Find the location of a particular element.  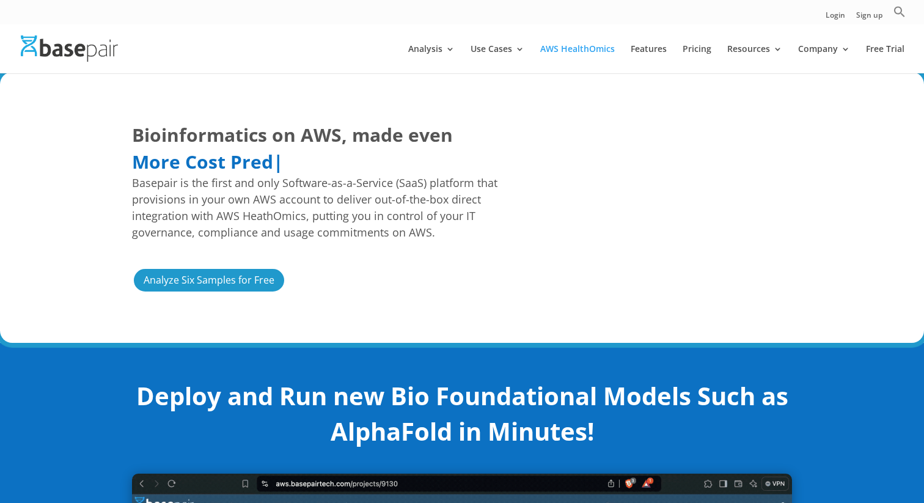

a: AWS HealthOmics is located at coordinates (577, 59).